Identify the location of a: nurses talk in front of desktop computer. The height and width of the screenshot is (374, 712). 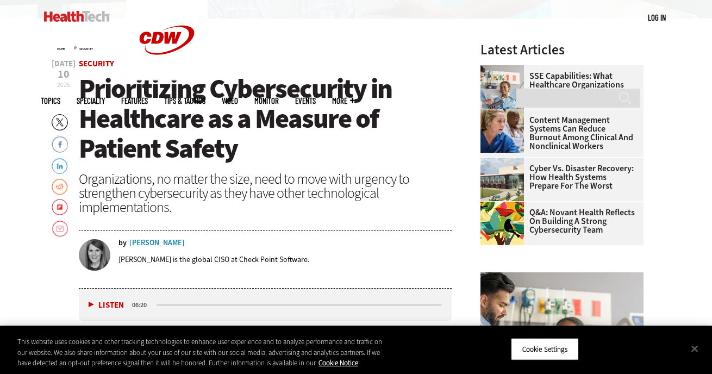
(505, 114).